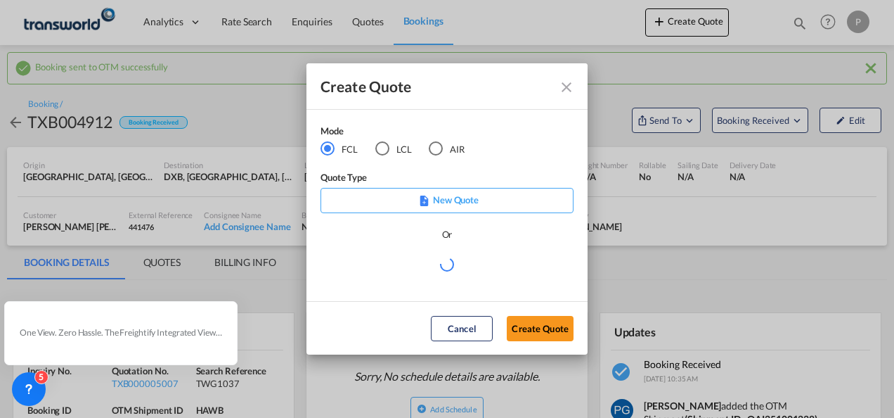  Describe the element at coordinates (402, 132) in the screenshot. I see `div: Mode` at that location.